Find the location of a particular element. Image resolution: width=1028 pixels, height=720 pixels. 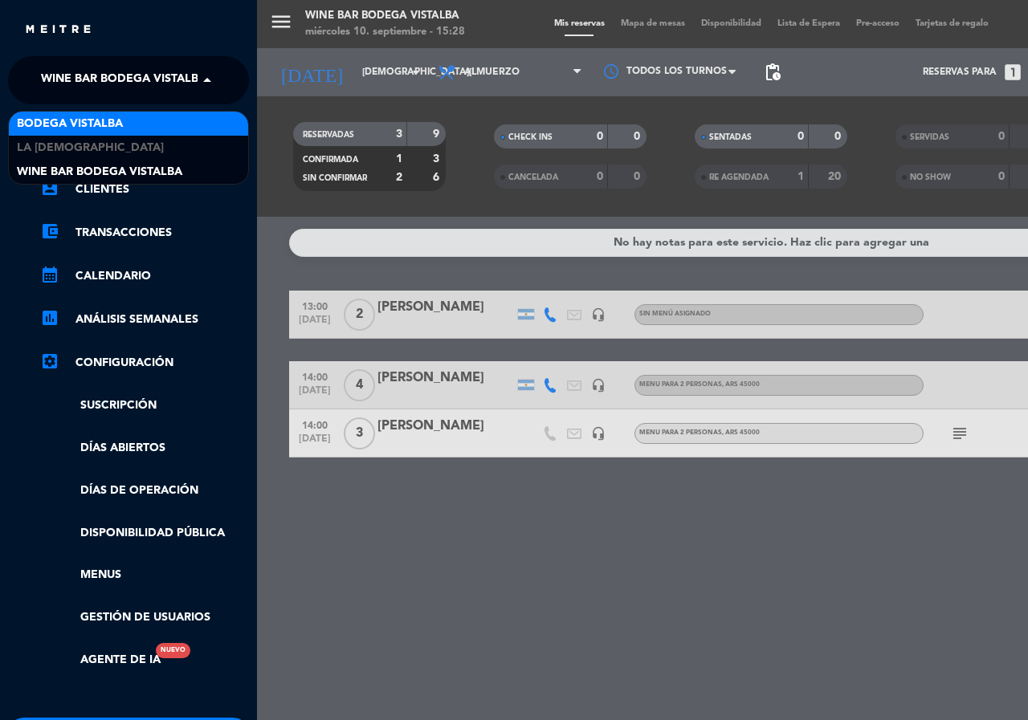

a: Días abiertos is located at coordinates (144, 448).